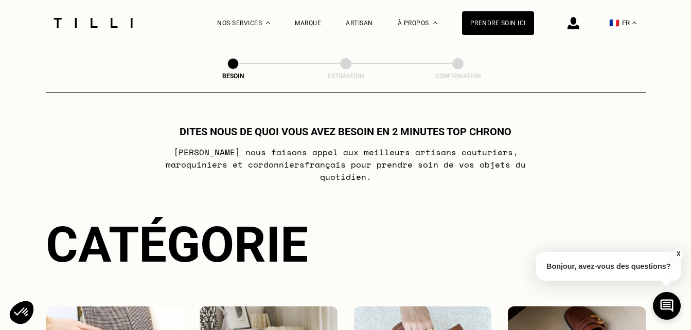 The image size is (691, 330). I want to click on img: Menu déroulant, so click(268, 23).